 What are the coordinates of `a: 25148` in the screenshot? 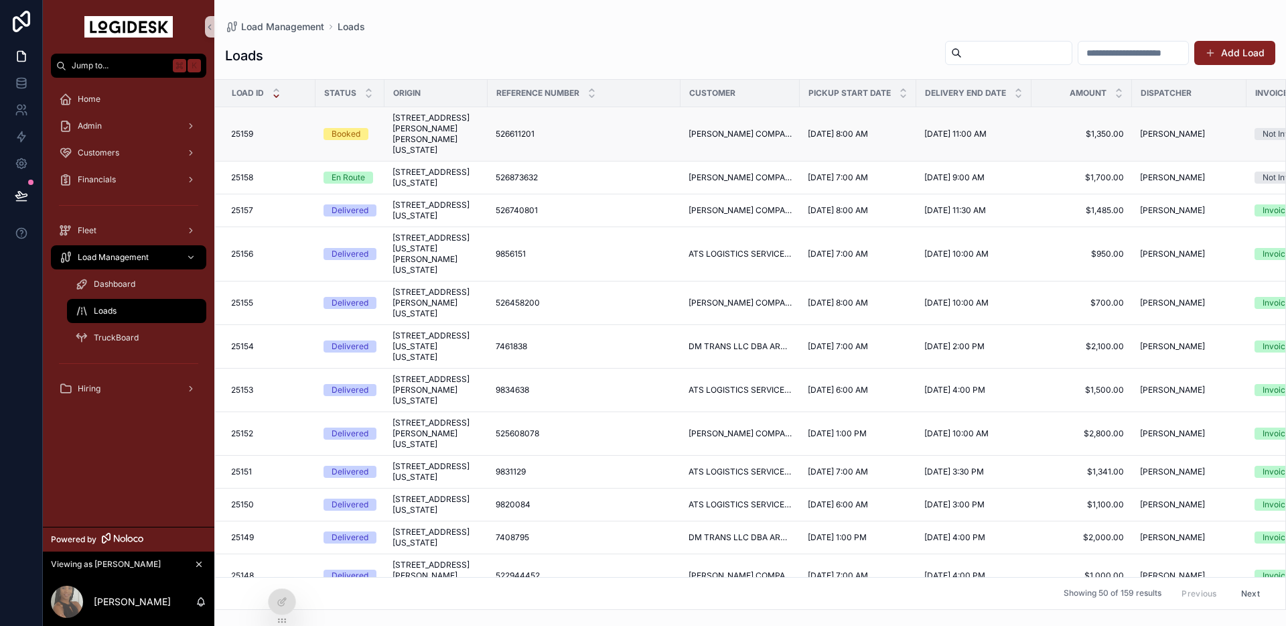 It's located at (269, 575).